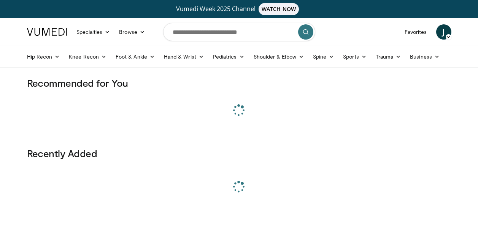  I want to click on a: J, so click(444, 32).